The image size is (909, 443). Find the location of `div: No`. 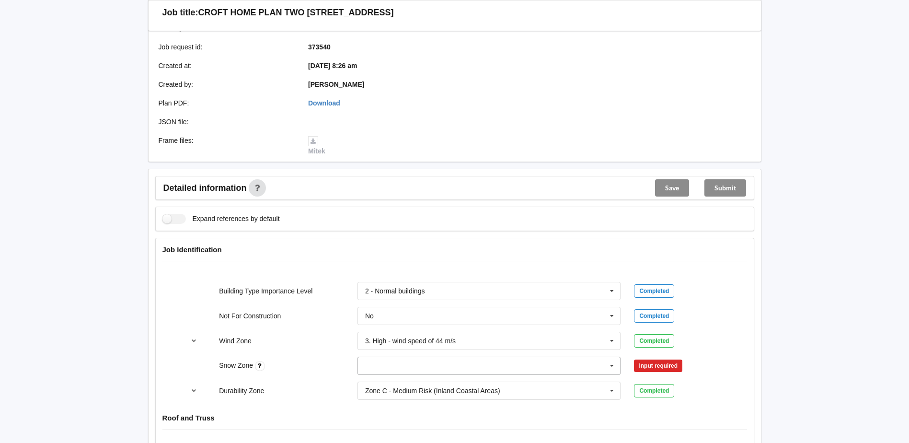

div: No is located at coordinates (369, 316).